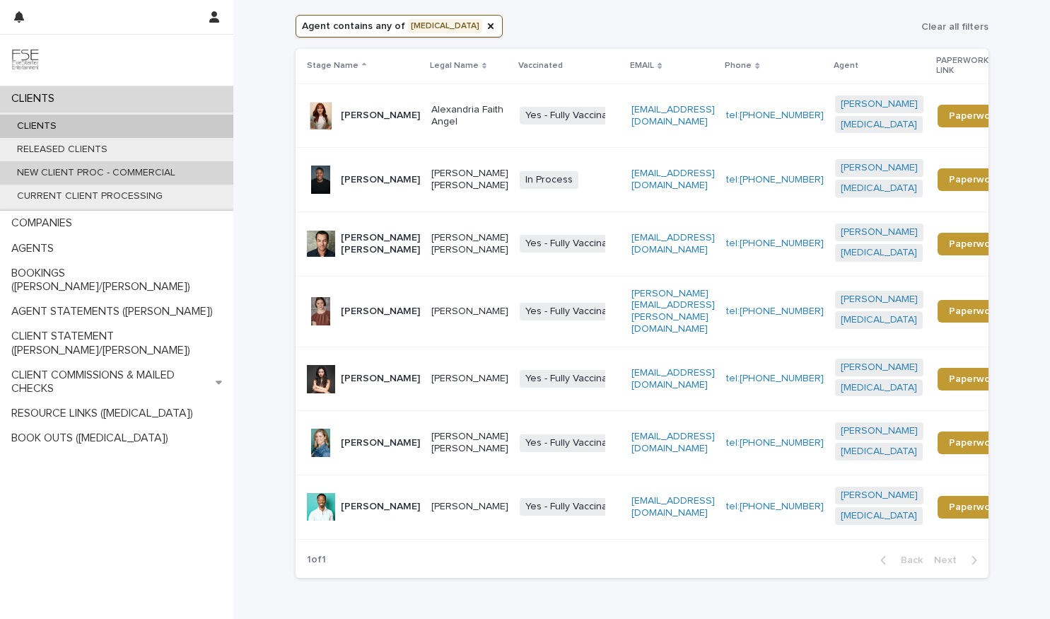 This screenshot has width=1050, height=619. Describe the element at coordinates (62, 149) in the screenshot. I see `p: RELEASED CLIENTS` at that location.